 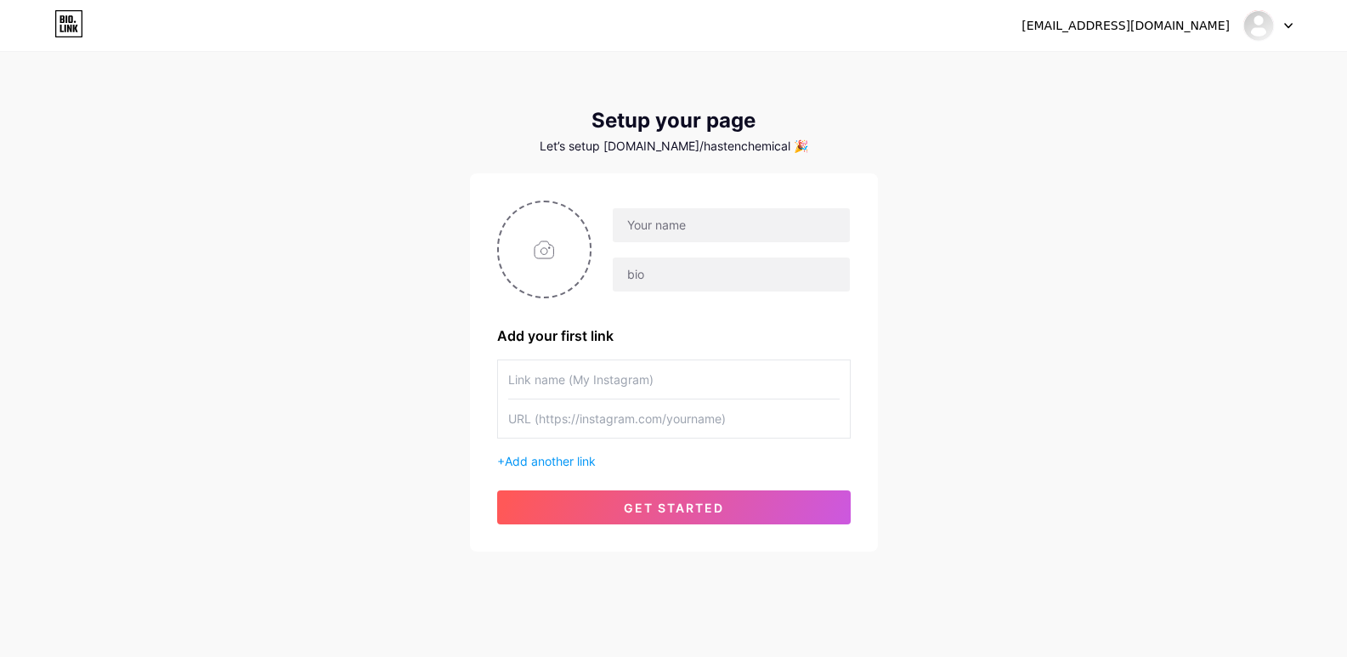 What do you see at coordinates (674, 418) in the screenshot?
I see `input: URL (https://instagram.com/yourname)` at bounding box center [674, 418].